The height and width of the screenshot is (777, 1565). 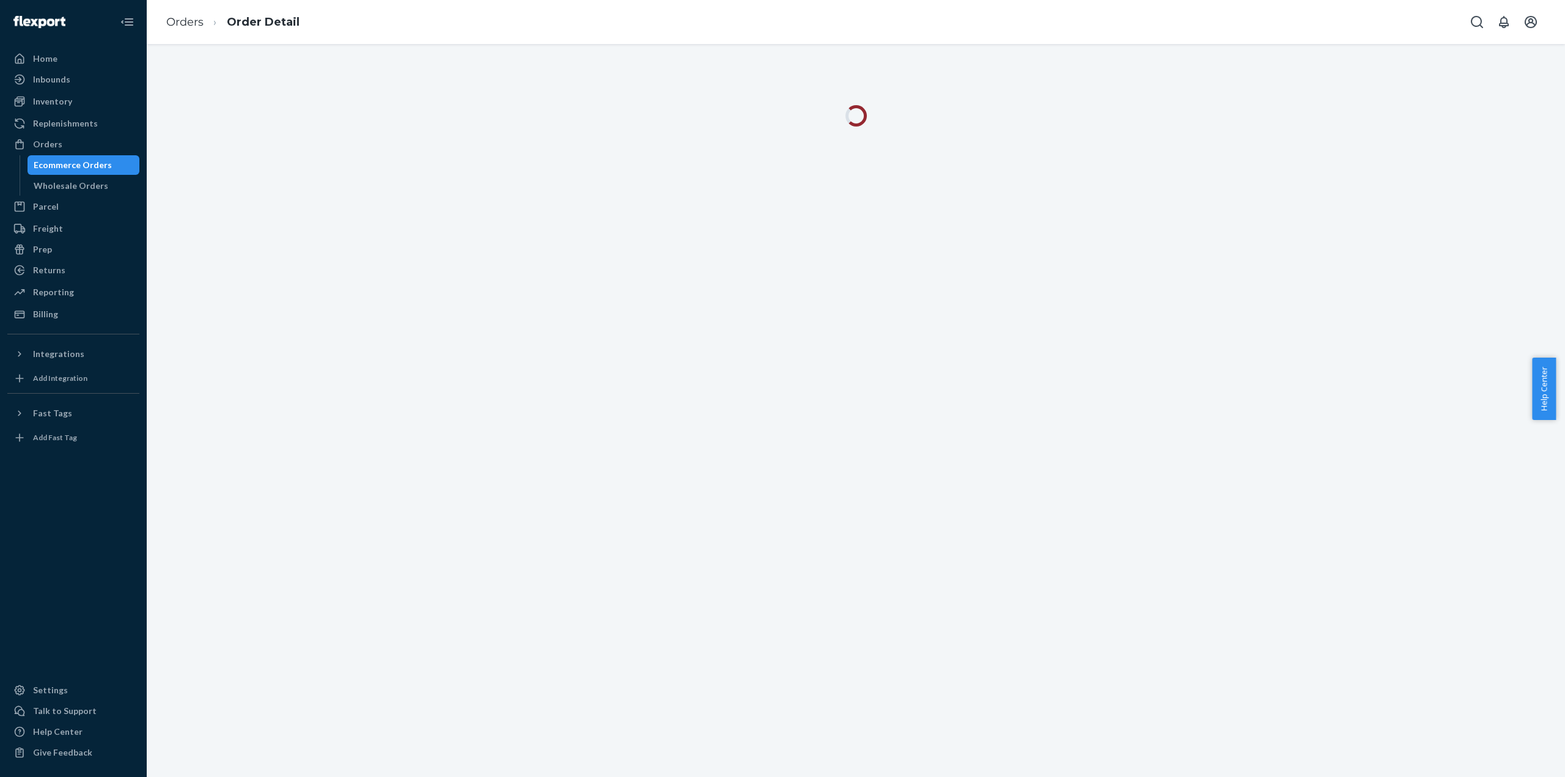 What do you see at coordinates (73, 165) in the screenshot?
I see `div: Ecommerce Orders` at bounding box center [73, 165].